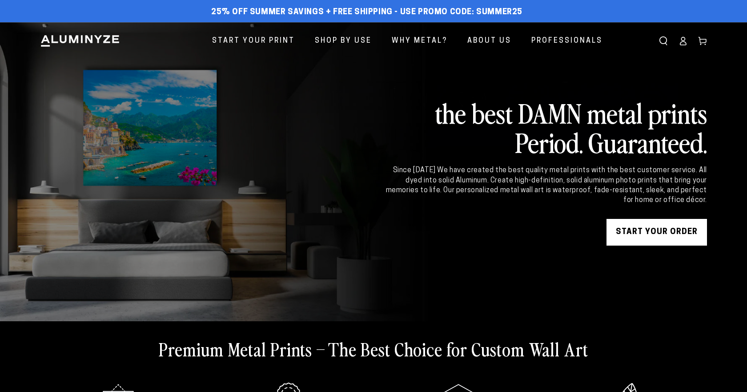 The width and height of the screenshot is (747, 392). Describe the element at coordinates (419, 41) in the screenshot. I see `span: Why Metal?` at that location.